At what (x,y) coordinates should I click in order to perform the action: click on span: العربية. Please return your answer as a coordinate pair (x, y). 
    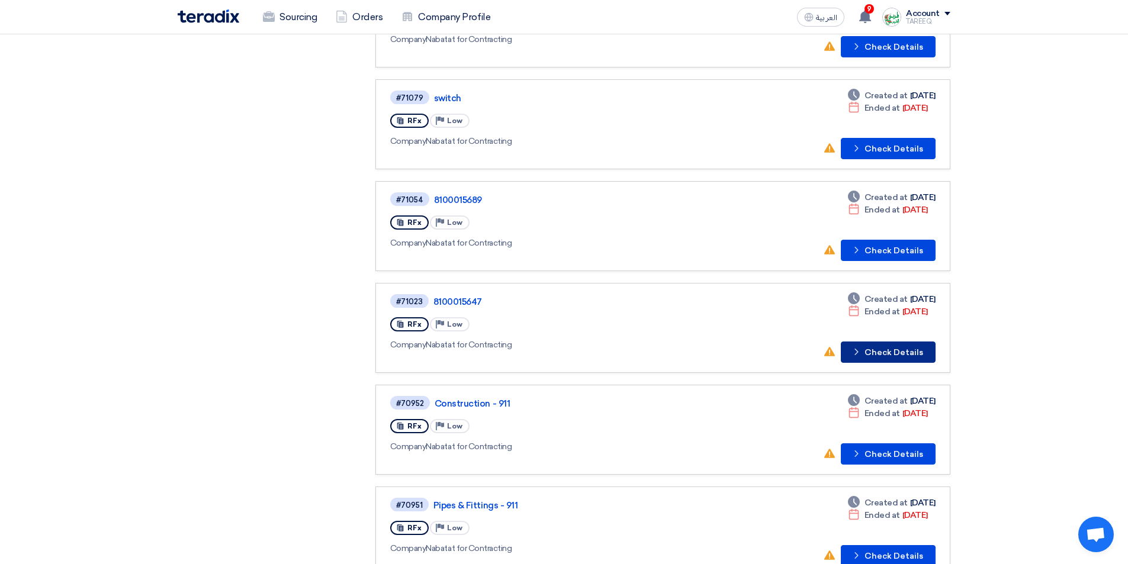
    Looking at the image, I should click on (826, 18).